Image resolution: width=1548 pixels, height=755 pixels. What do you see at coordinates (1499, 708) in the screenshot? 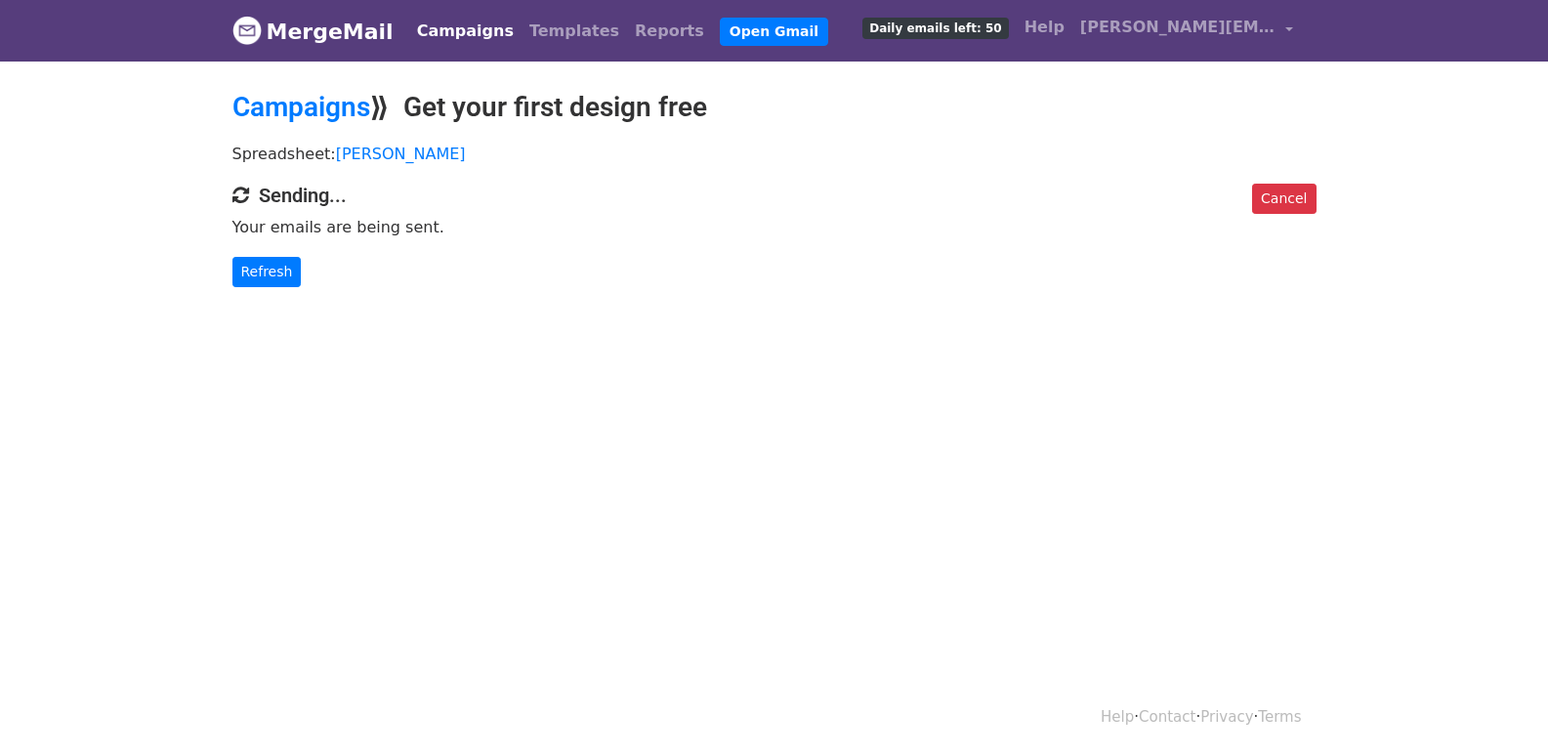
I see `div: Chat Widget` at bounding box center [1499, 708].